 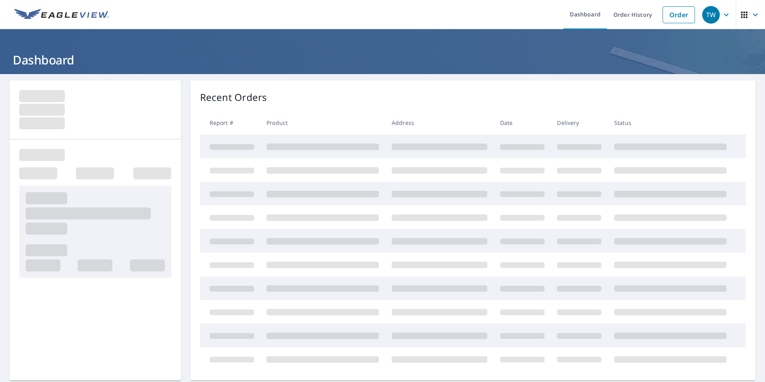 I want to click on th: Report #, so click(x=230, y=122).